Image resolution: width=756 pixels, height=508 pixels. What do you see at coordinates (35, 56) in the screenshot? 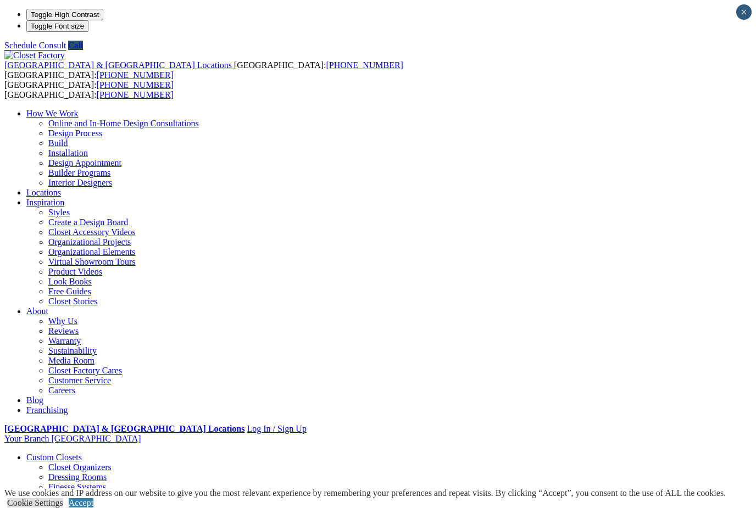
I see `img: Closet Factory` at bounding box center [35, 56].